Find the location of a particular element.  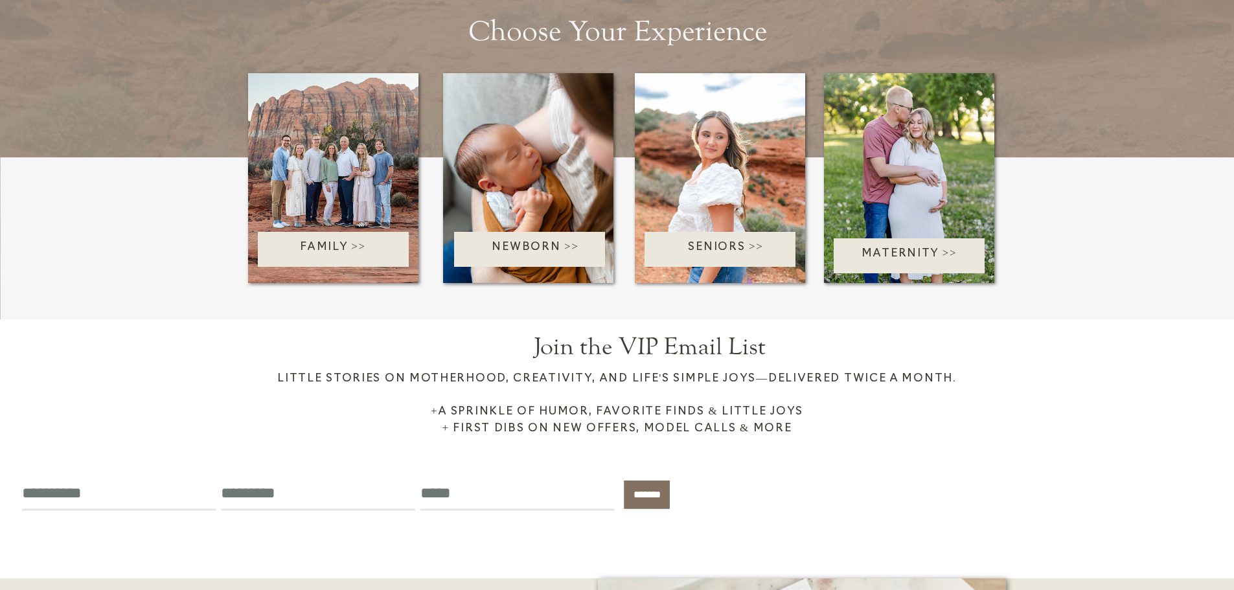

h3: Little stories on motherhood, creativity, and life's simple joys—delivered twice a month. +A spri... is located at coordinates (617, 420).